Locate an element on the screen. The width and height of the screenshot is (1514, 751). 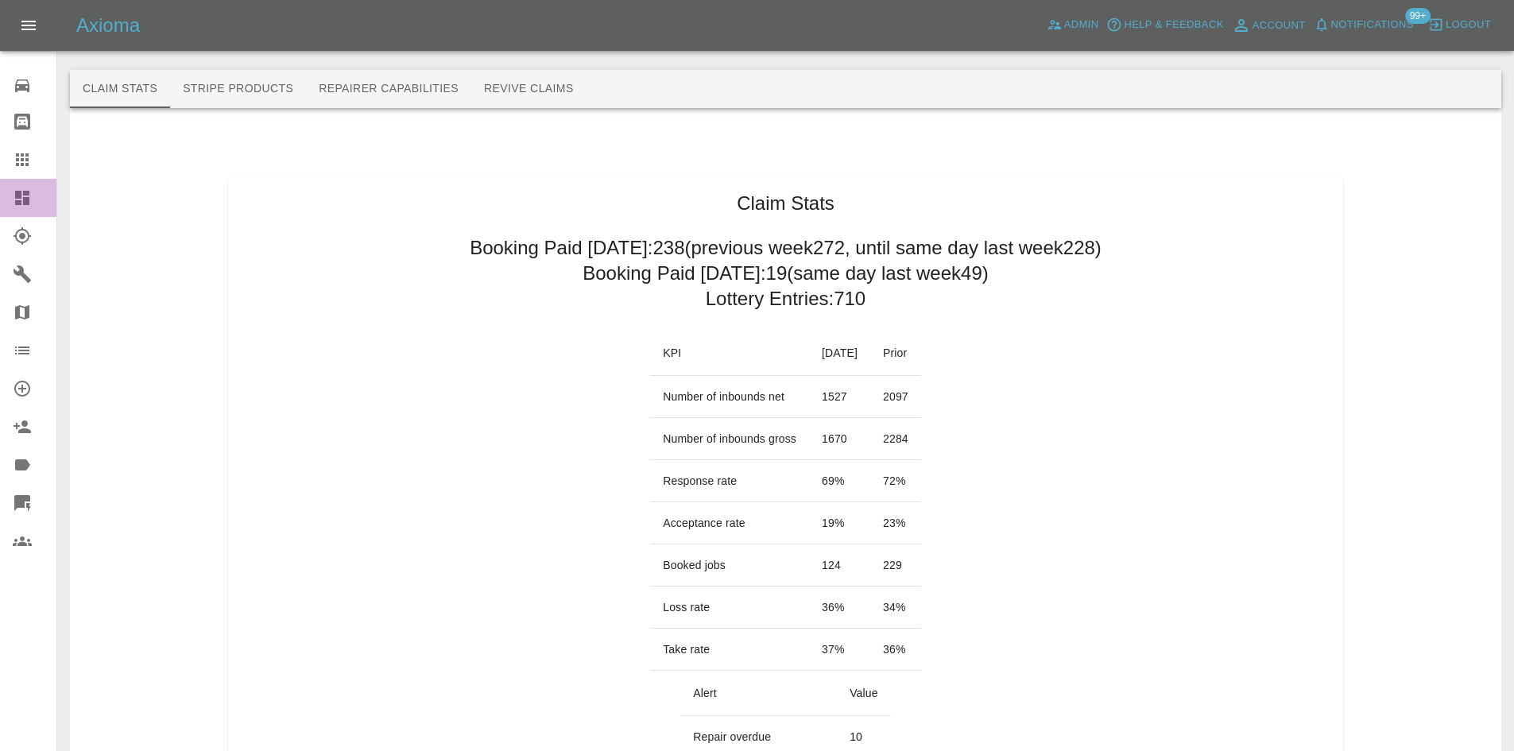
td: 2284 is located at coordinates (896, 439).